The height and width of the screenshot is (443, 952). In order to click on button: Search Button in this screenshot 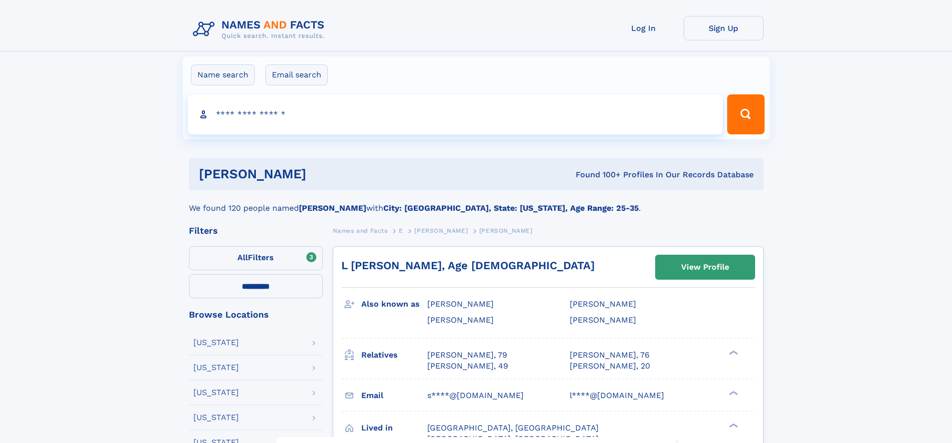, I will do `click(746, 114)`.